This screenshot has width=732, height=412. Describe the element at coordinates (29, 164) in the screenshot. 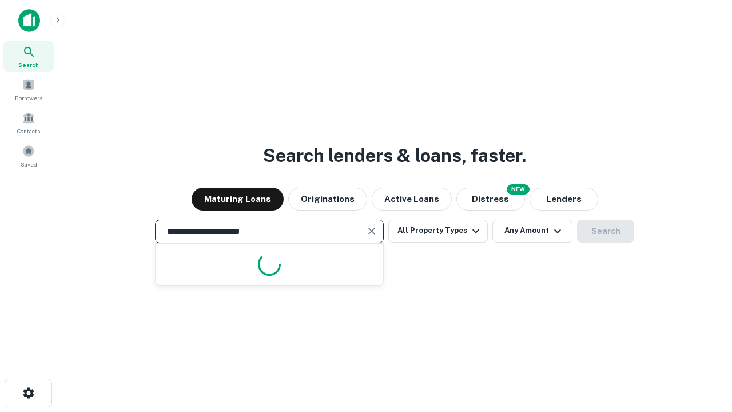

I see `span: Saved` at that location.